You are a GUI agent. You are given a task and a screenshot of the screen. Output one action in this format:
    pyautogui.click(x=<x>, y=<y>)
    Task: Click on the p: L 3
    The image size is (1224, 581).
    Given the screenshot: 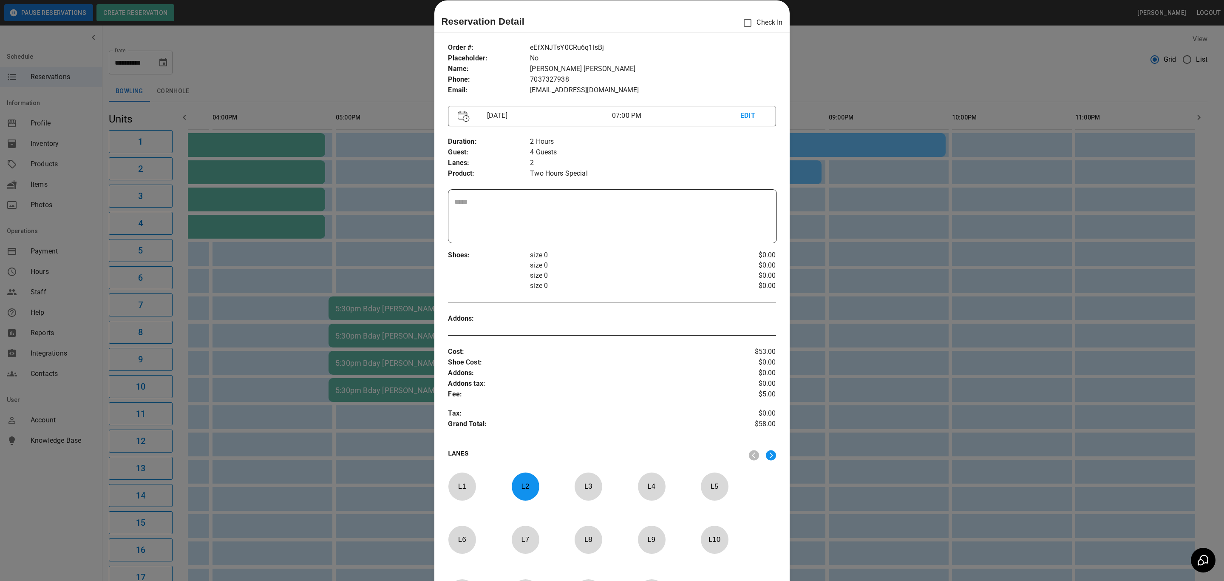 What is the action you would take?
    pyautogui.click(x=588, y=486)
    